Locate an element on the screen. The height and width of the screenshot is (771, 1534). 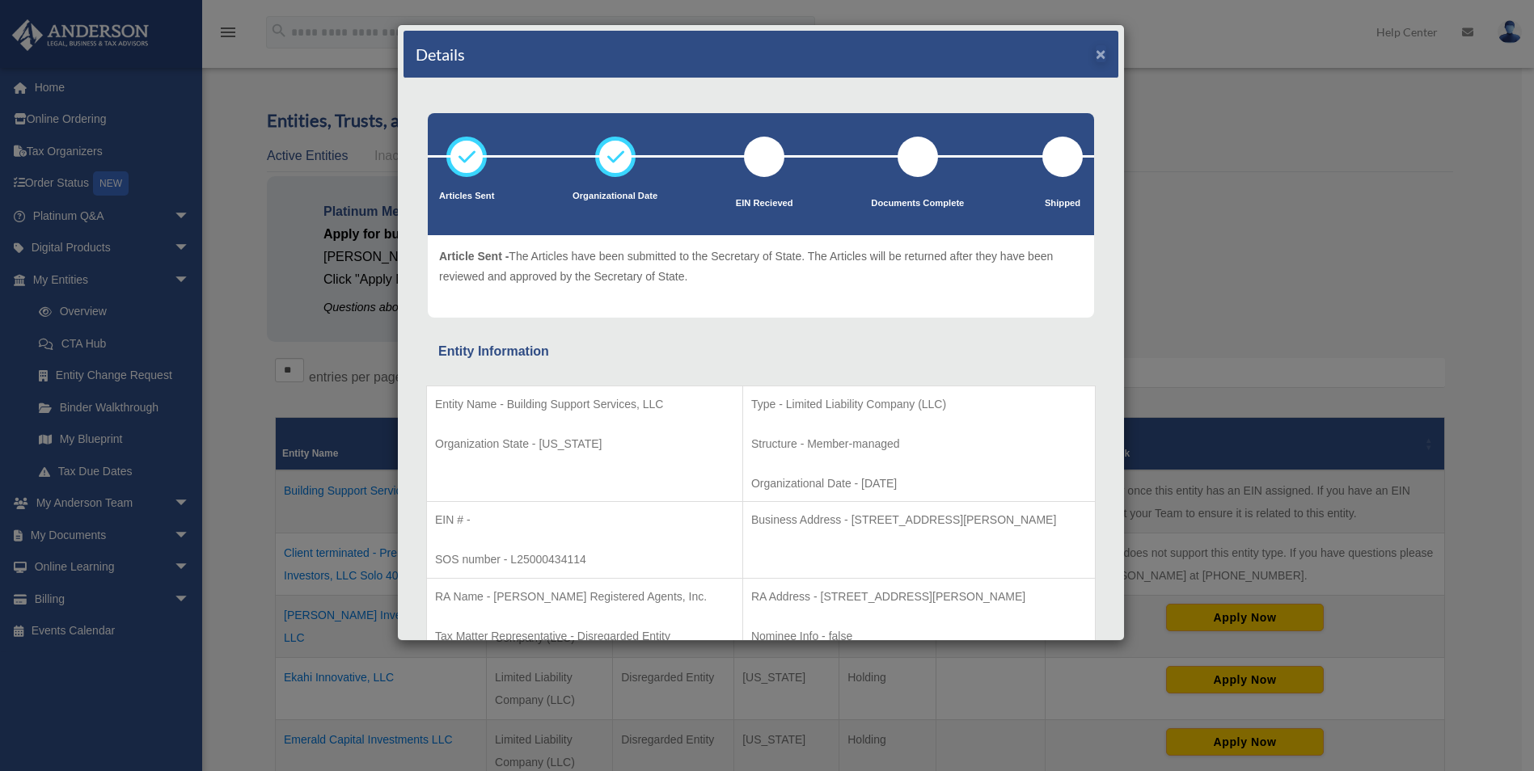
p: Shipped is located at coordinates (1062, 204).